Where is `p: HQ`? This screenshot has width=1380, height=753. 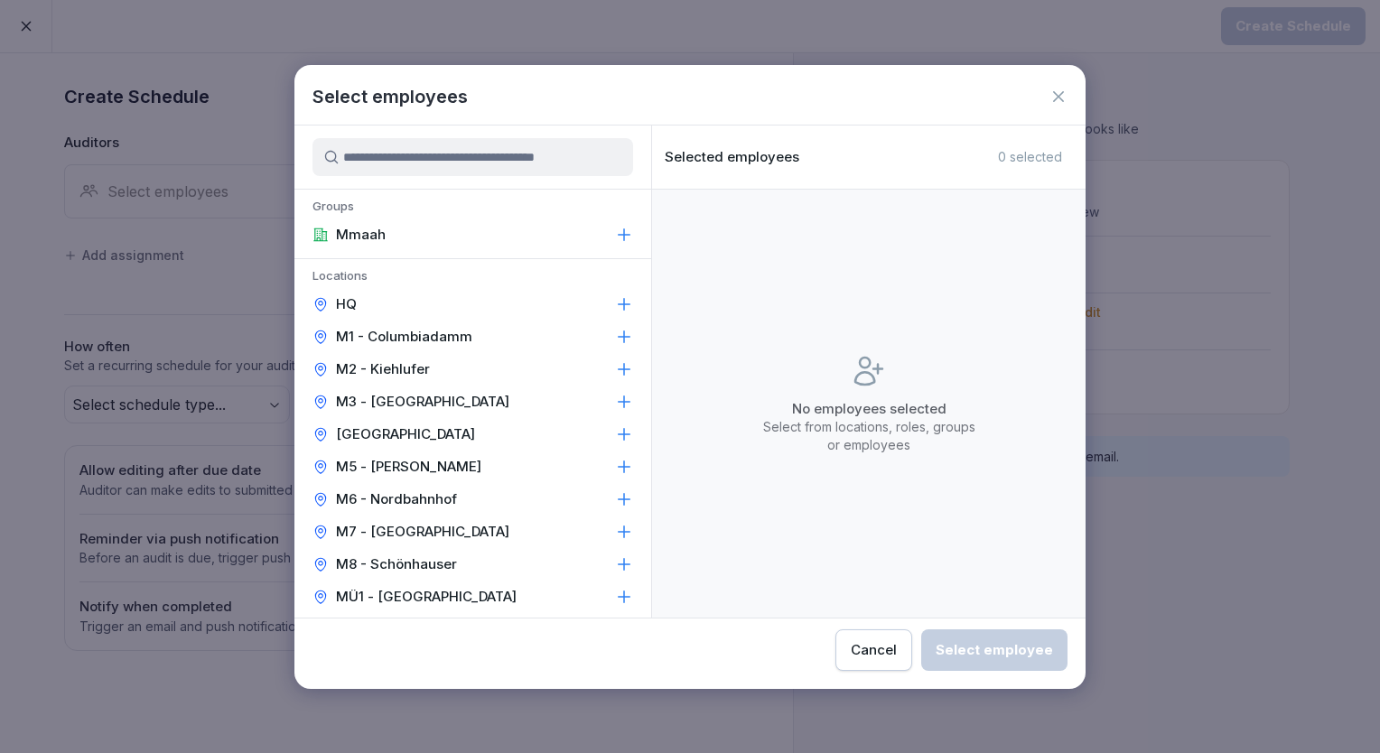
p: HQ is located at coordinates (346, 304).